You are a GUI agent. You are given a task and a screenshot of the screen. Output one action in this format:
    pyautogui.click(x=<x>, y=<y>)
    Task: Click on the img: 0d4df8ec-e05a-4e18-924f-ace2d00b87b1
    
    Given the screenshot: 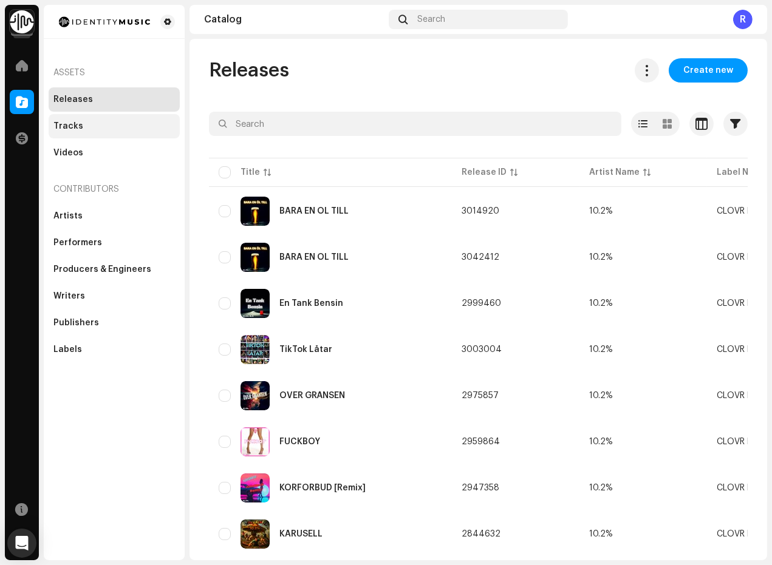 What is the action you would take?
    pyautogui.click(x=255, y=258)
    